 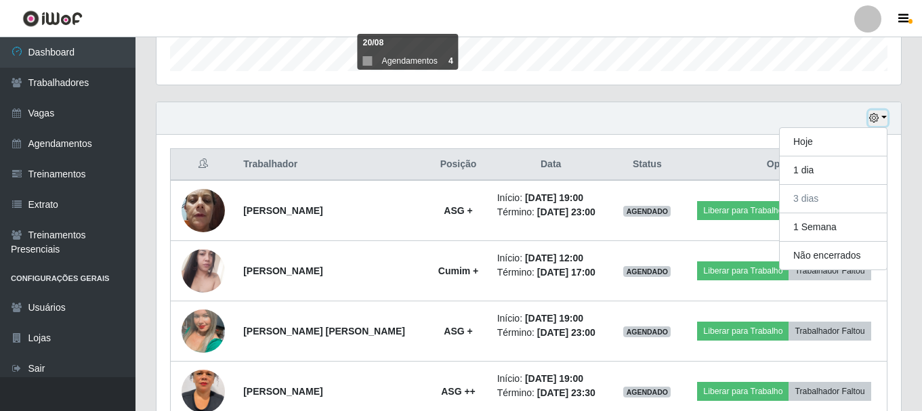 What do you see at coordinates (833, 255) in the screenshot?
I see `button: Não encerrados` at bounding box center [833, 255].